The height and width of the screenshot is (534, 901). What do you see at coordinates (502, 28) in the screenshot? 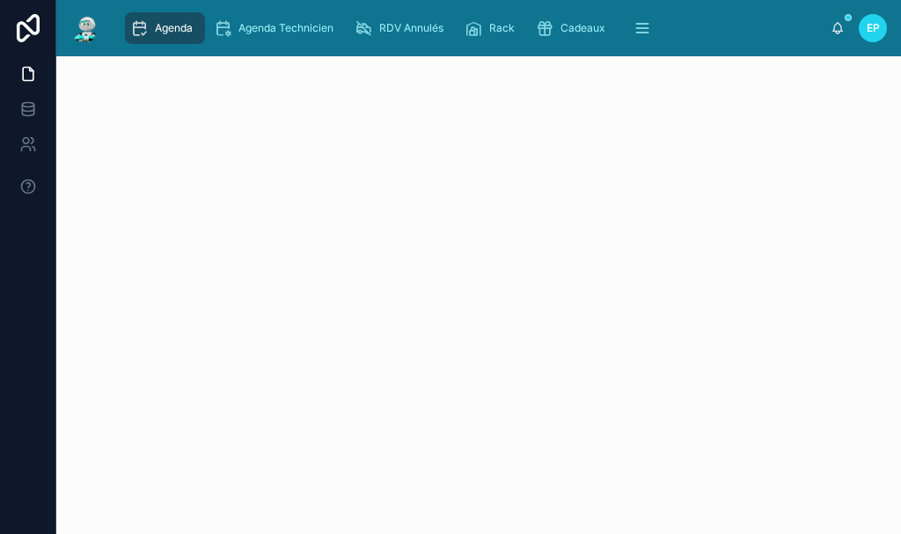
I see `span: Rack` at bounding box center [502, 28].